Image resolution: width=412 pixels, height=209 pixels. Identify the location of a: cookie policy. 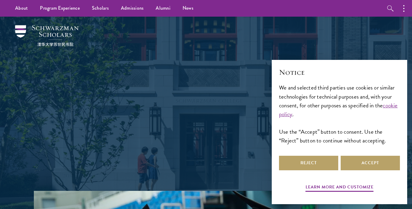
(339, 110).